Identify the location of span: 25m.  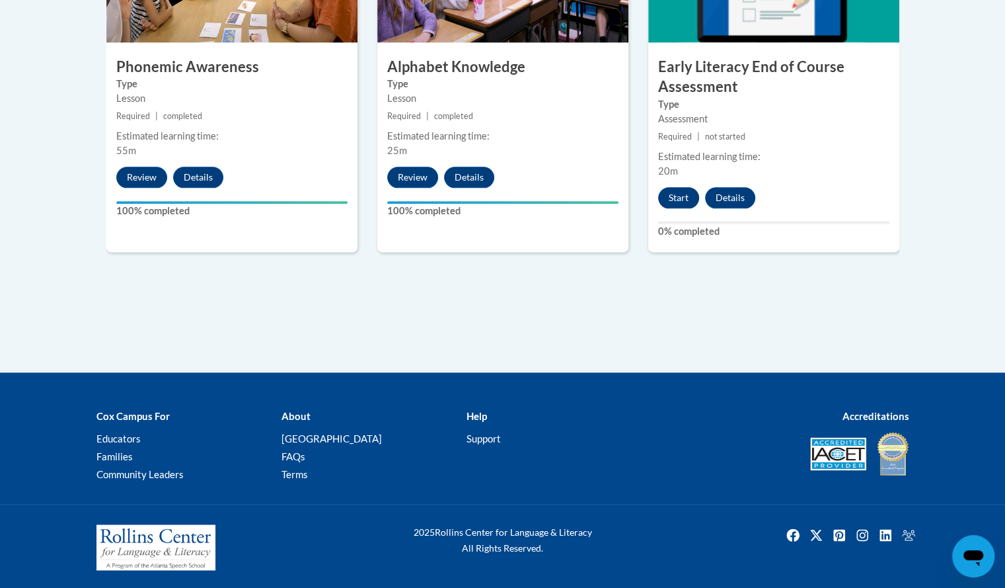
(397, 150).